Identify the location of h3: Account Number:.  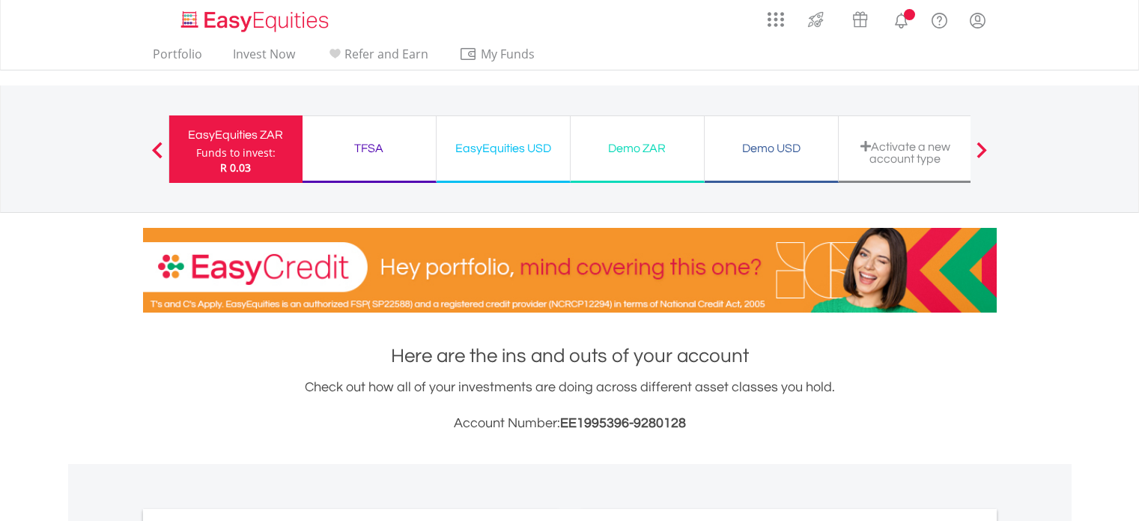
(570, 423).